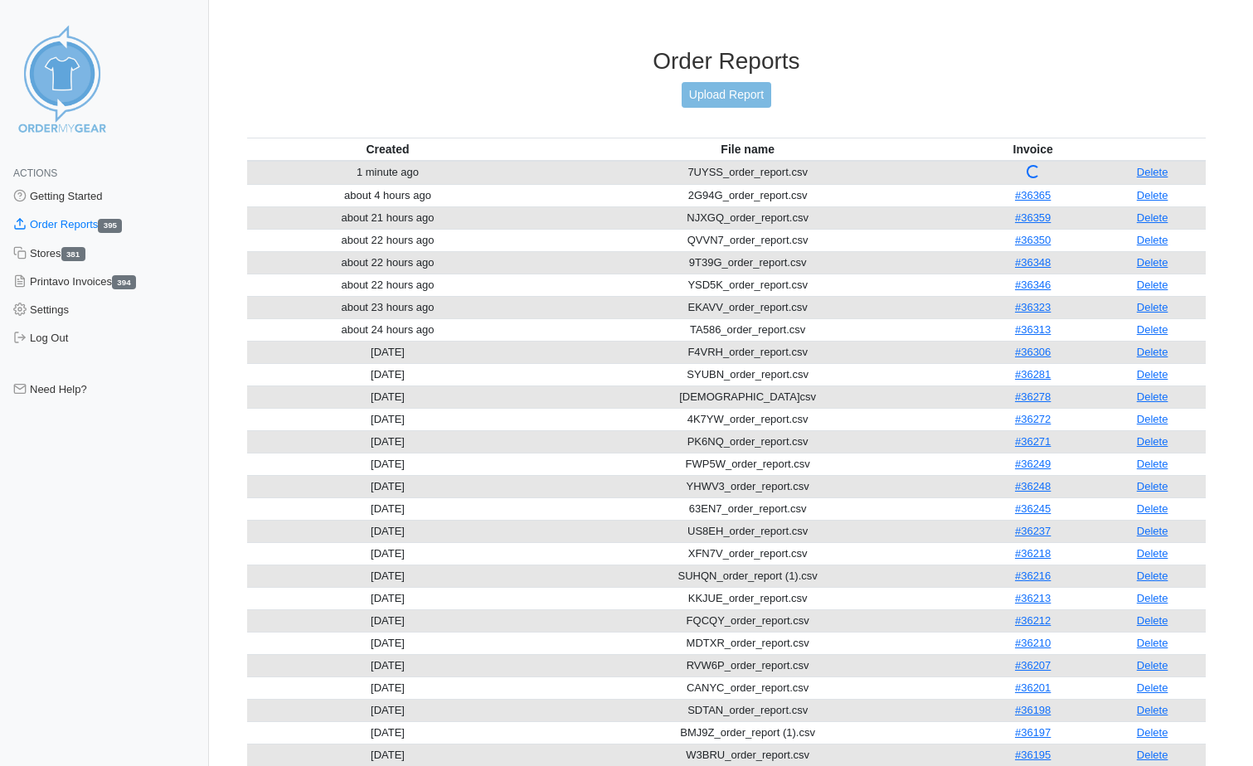 This screenshot has width=1253, height=766. Describe the element at coordinates (747, 463) in the screenshot. I see `td: FWP5W_order_report.csv` at that location.